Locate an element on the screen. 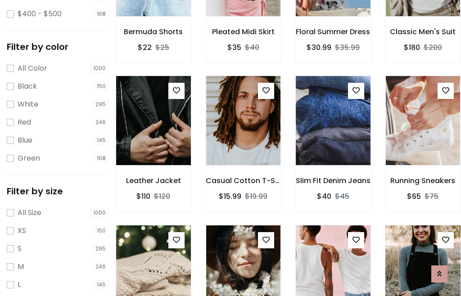  h6: Slim Fit Denim Jeans is located at coordinates (333, 180).